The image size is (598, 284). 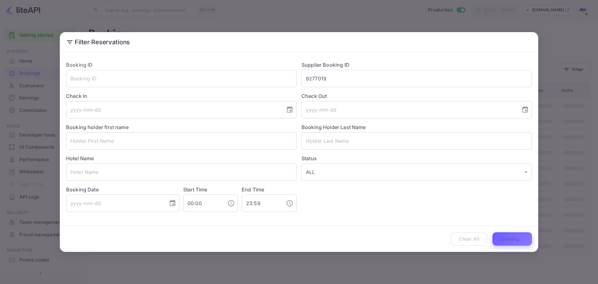 What do you see at coordinates (181, 96) in the screenshot?
I see `label: Check In` at bounding box center [181, 96].